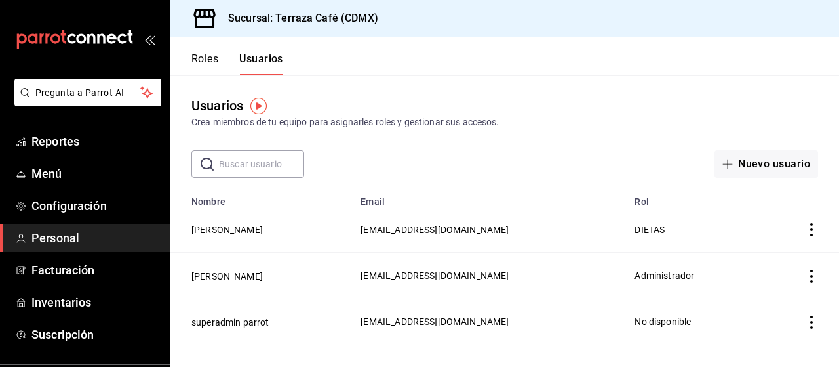 This screenshot has height=367, width=839. What do you see at coordinates (95, 205) in the screenshot?
I see `span: Configuración` at bounding box center [95, 205].